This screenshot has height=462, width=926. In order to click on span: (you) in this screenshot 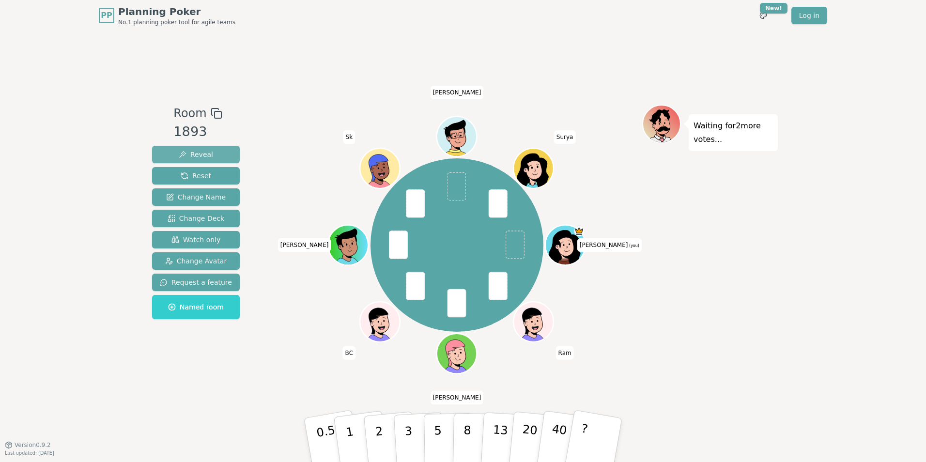, I will do `click(633, 246)`.